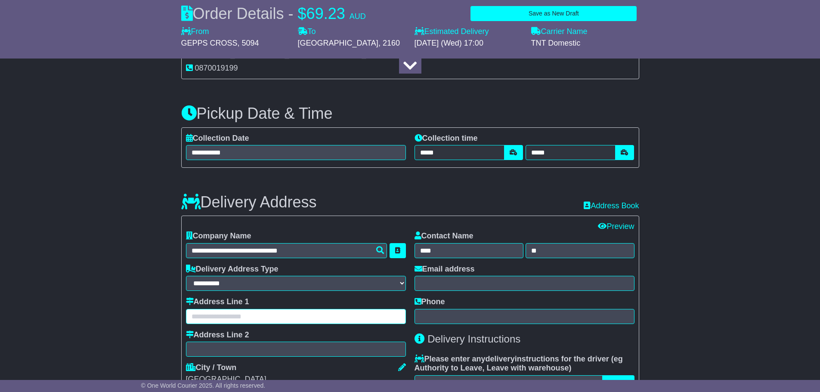 Image resolution: width=820 pixels, height=392 pixels. I want to click on h3: Pickup Date & Time, so click(410, 114).